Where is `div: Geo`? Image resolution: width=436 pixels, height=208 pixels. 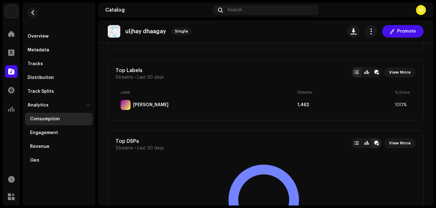
div: Geo is located at coordinates (34, 160).